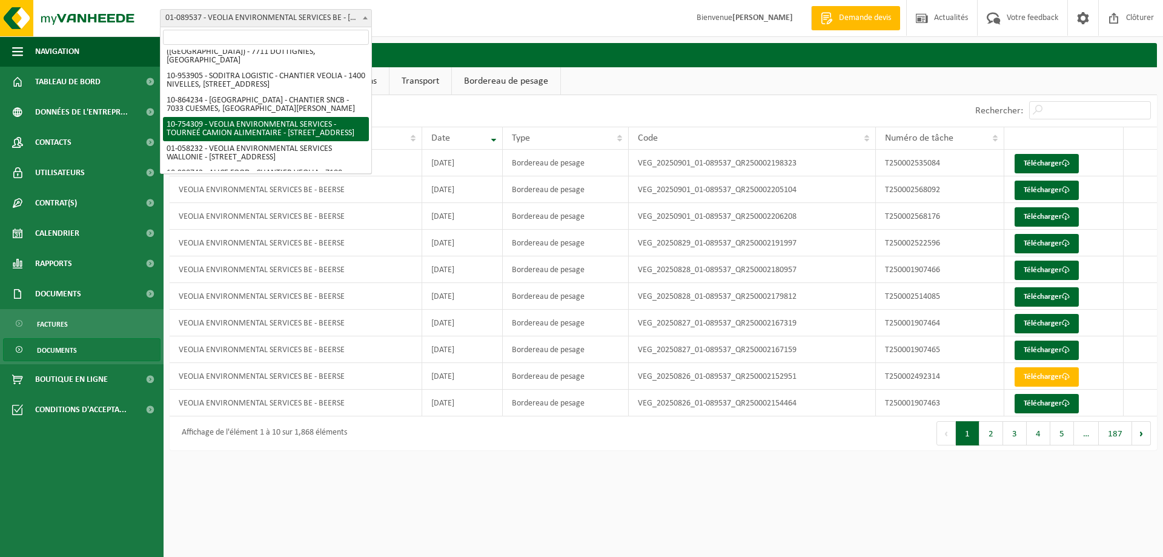 The width and height of the screenshot is (1163, 557). What do you see at coordinates (752, 270) in the screenshot?
I see `td: VEG_20250828_01-089537_QR250002180957` at bounding box center [752, 270].